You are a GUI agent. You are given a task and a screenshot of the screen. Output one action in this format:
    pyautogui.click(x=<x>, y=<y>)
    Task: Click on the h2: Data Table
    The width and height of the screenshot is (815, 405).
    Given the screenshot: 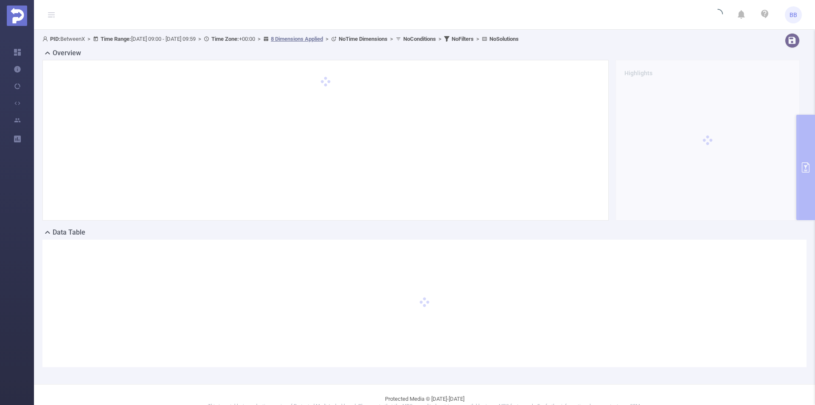 What is the action you would take?
    pyautogui.click(x=69, y=232)
    